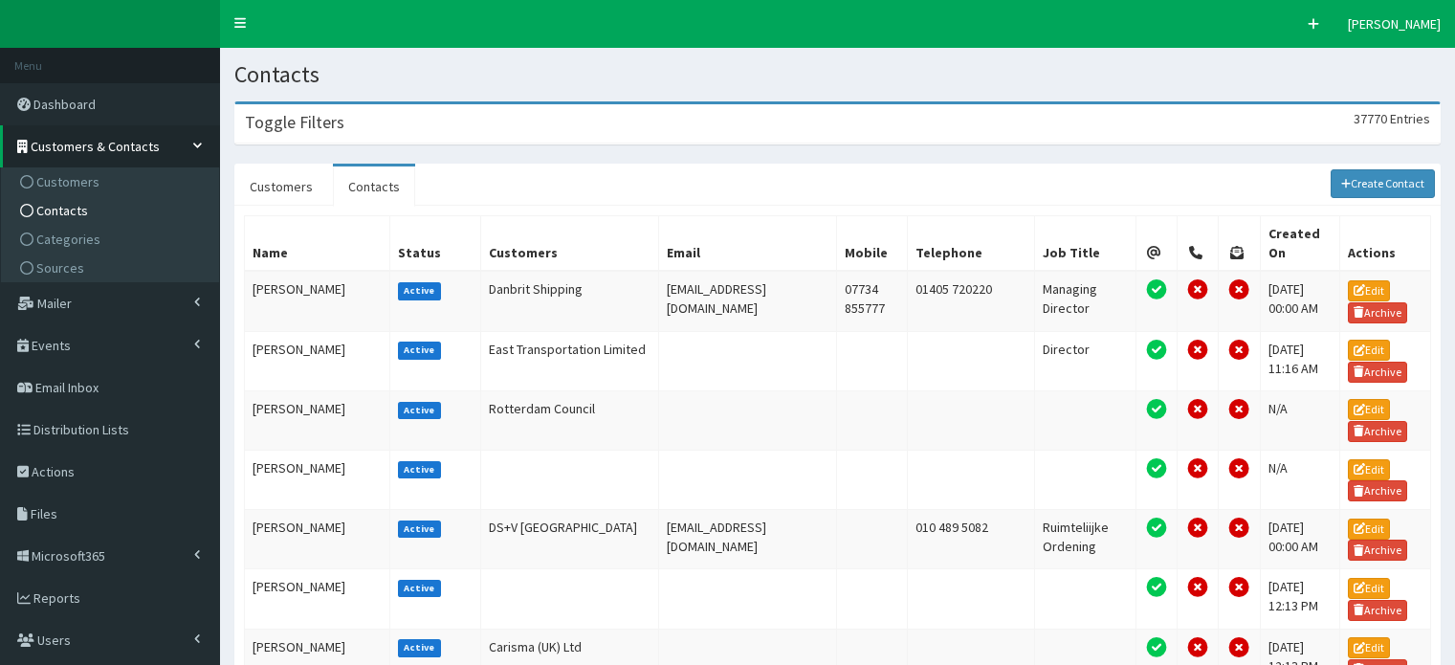 The image size is (1455, 665). Describe the element at coordinates (44, 514) in the screenshot. I see `span: Files` at that location.